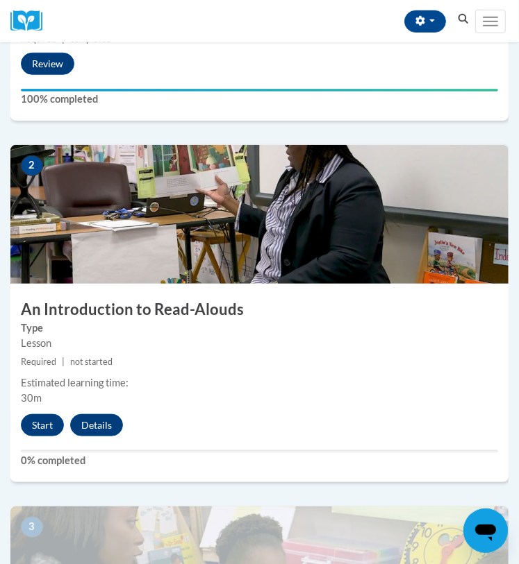 This screenshot has width=519, height=564. Describe the element at coordinates (463, 19) in the screenshot. I see `button: Search` at that location.